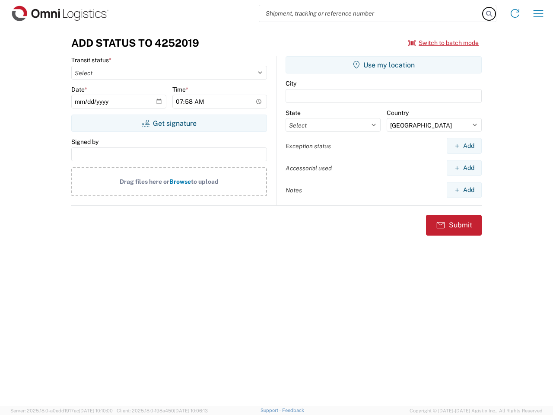 The width and height of the screenshot is (553, 415). Describe the element at coordinates (79, 89) in the screenshot. I see `label: Date` at that location.